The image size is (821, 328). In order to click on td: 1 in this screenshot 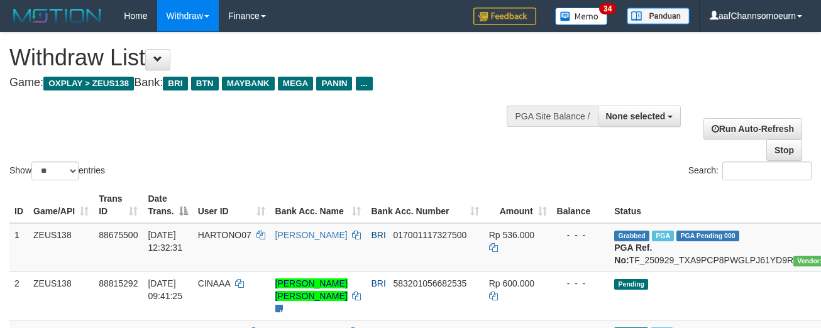, I will do `click(19, 248)`.